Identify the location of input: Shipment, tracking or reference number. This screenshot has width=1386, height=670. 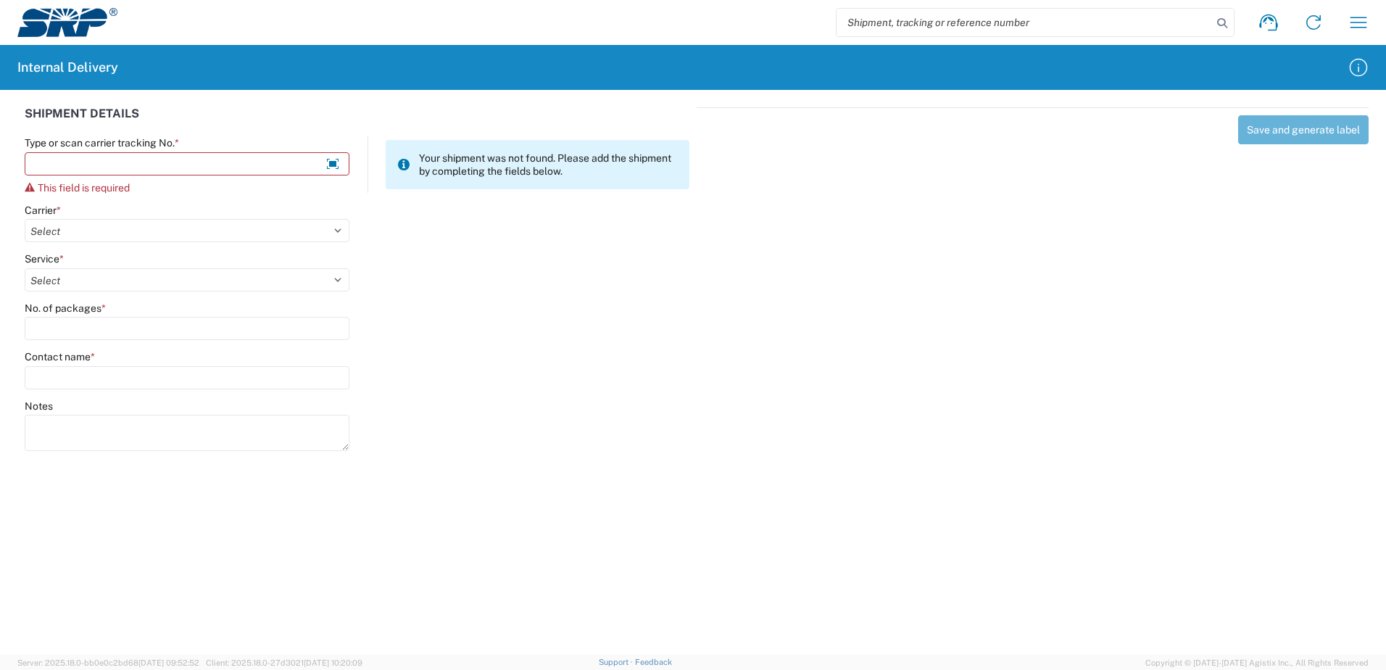
(1024, 22).